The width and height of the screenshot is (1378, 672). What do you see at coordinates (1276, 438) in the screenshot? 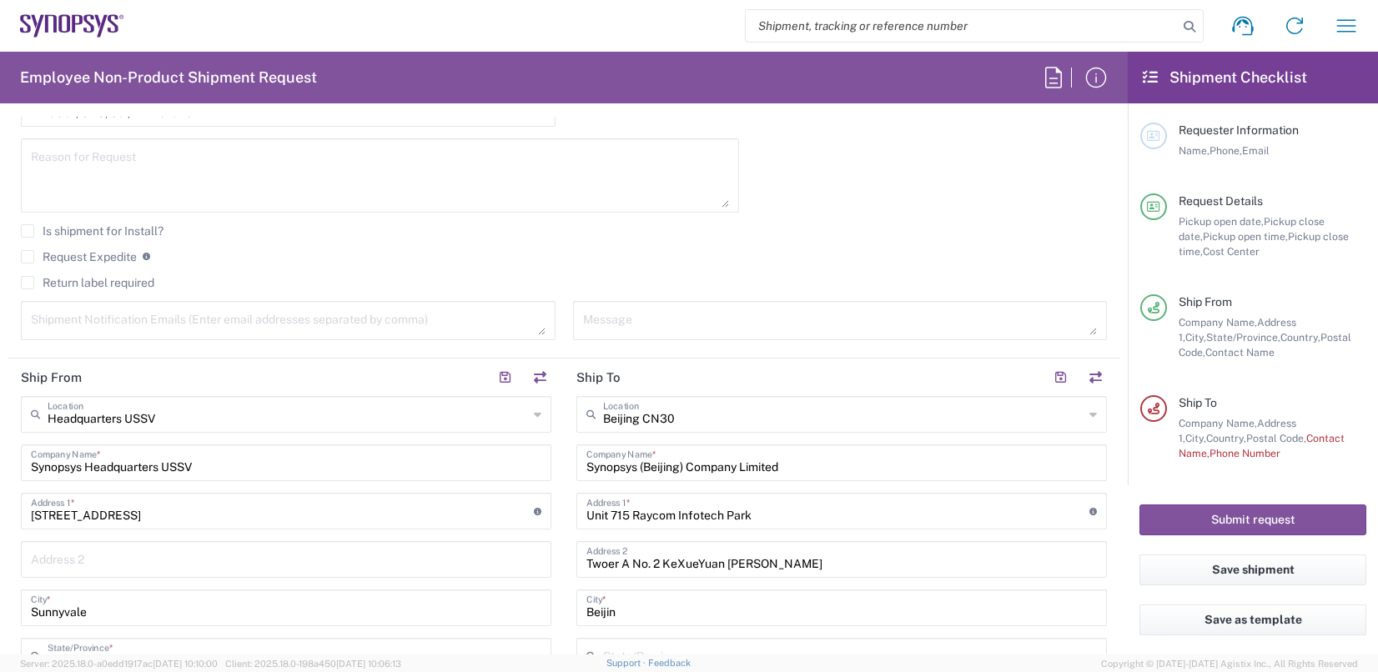
I see `span: Postal Code,` at bounding box center [1276, 438].